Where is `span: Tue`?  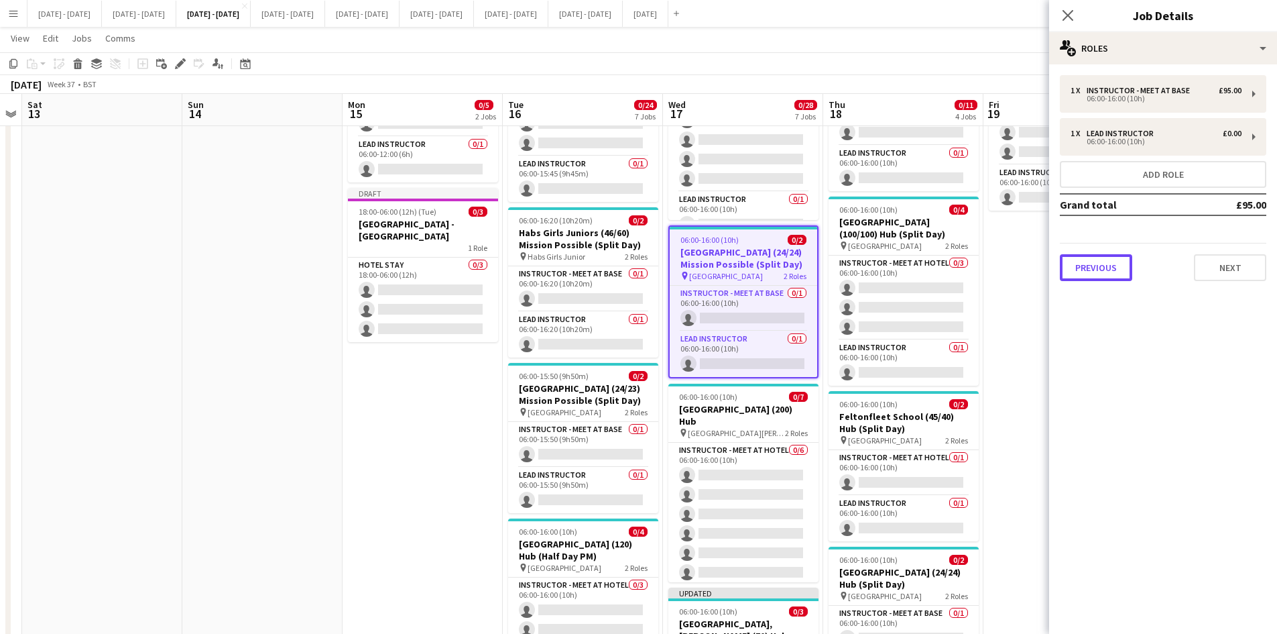
span: Tue is located at coordinates (516, 105).